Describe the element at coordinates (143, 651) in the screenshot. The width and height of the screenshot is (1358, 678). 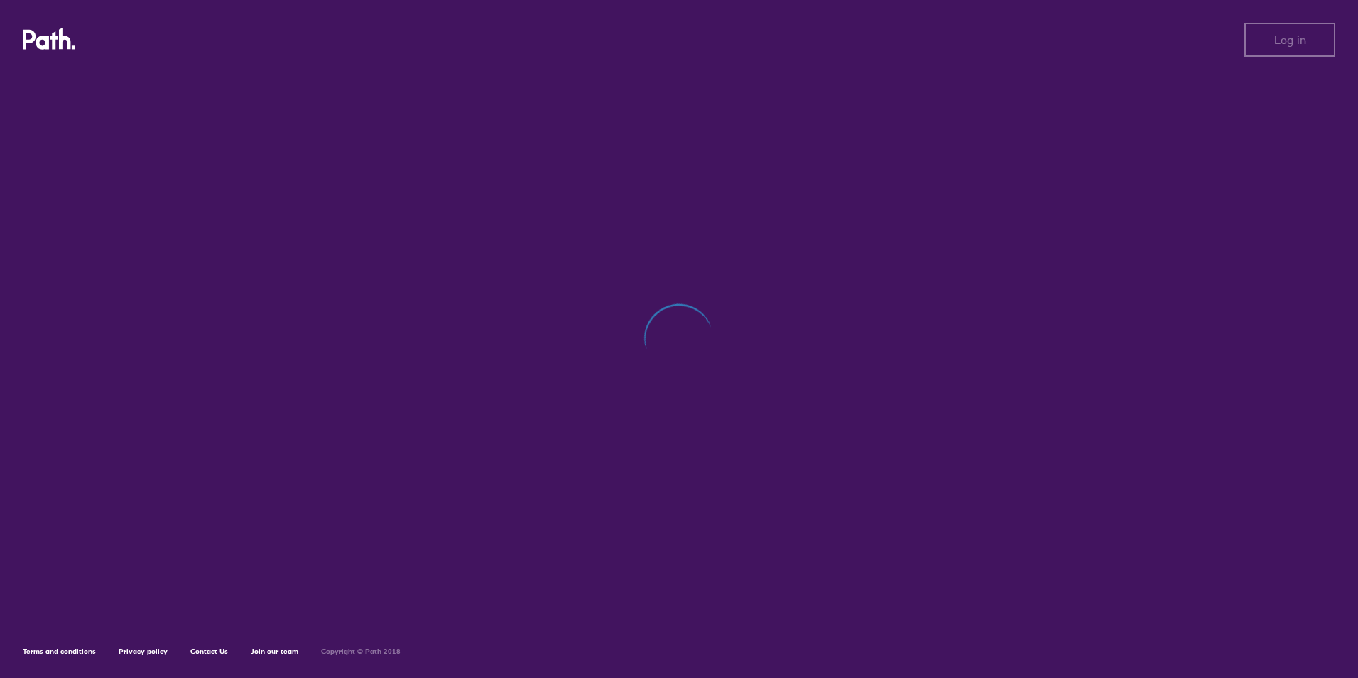
I see `a: Privacy policy` at that location.